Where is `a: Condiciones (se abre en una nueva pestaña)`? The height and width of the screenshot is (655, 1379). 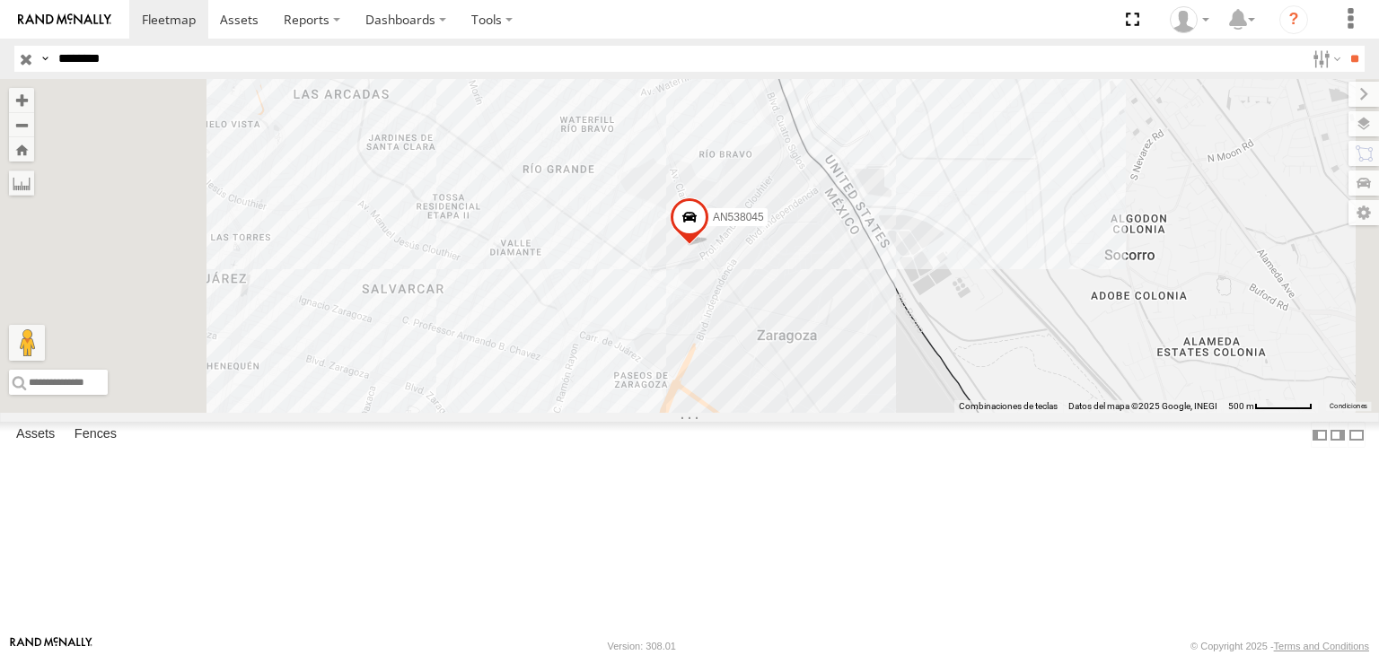 a: Condiciones (se abre en una nueva pestaña) is located at coordinates (1348, 407).